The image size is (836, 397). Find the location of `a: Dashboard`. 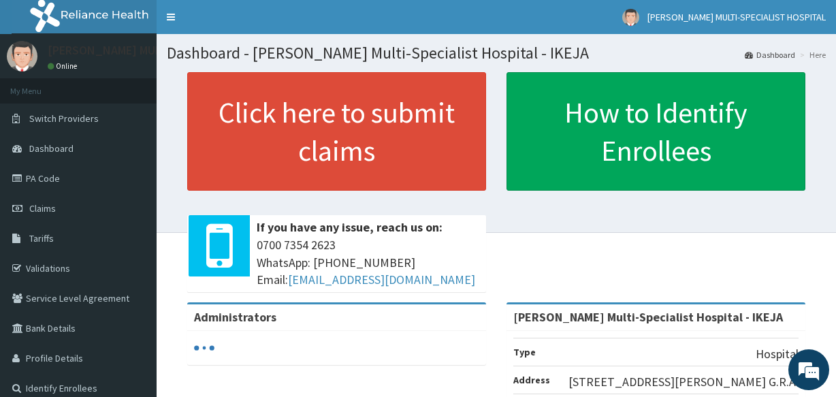

a: Dashboard is located at coordinates (770, 54).